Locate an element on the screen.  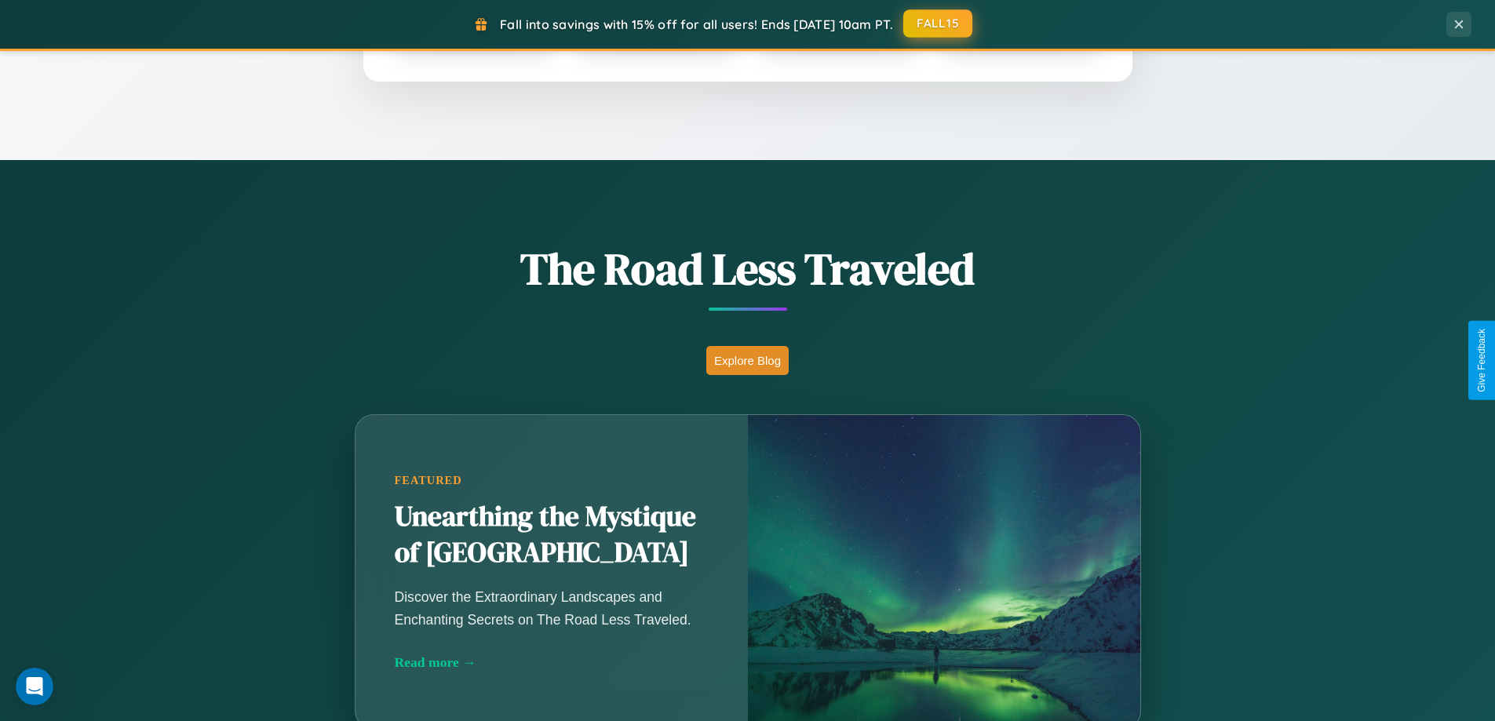
div: Give Feedback is located at coordinates (1481, 360).